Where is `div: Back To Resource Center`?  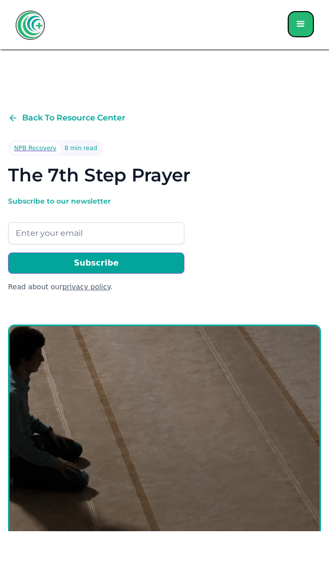 div: Back To Resource Center is located at coordinates (74, 118).